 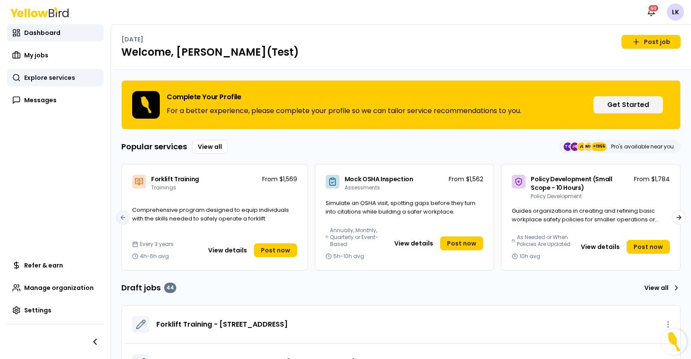 I want to click on a: Settings, so click(x=55, y=310).